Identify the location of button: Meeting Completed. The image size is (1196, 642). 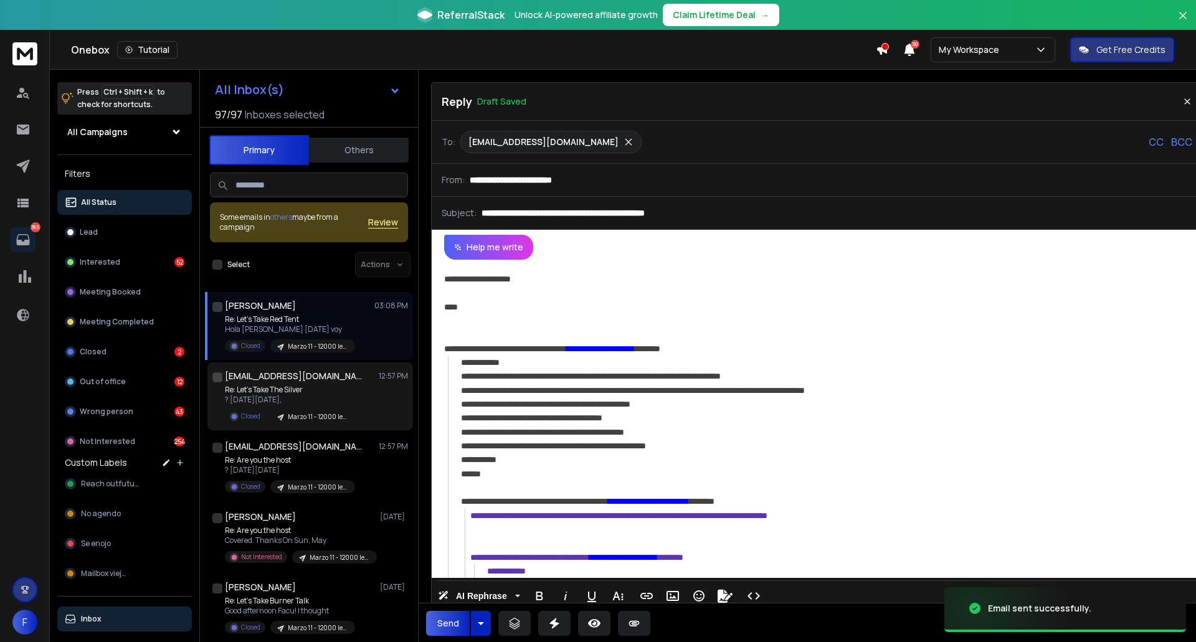
(125, 322).